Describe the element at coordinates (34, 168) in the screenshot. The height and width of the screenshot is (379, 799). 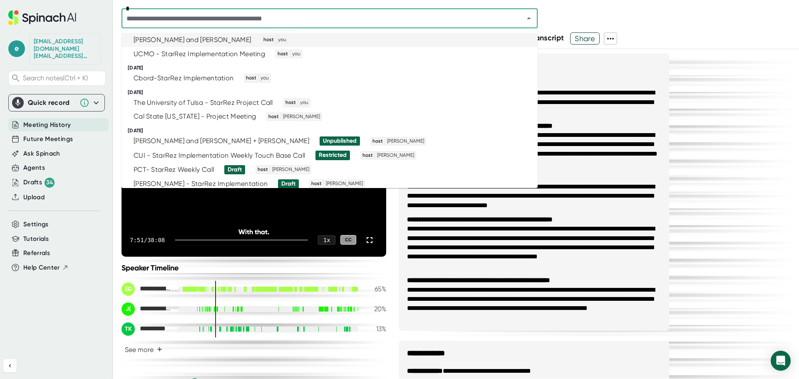
I see `div: Agents` at that location.